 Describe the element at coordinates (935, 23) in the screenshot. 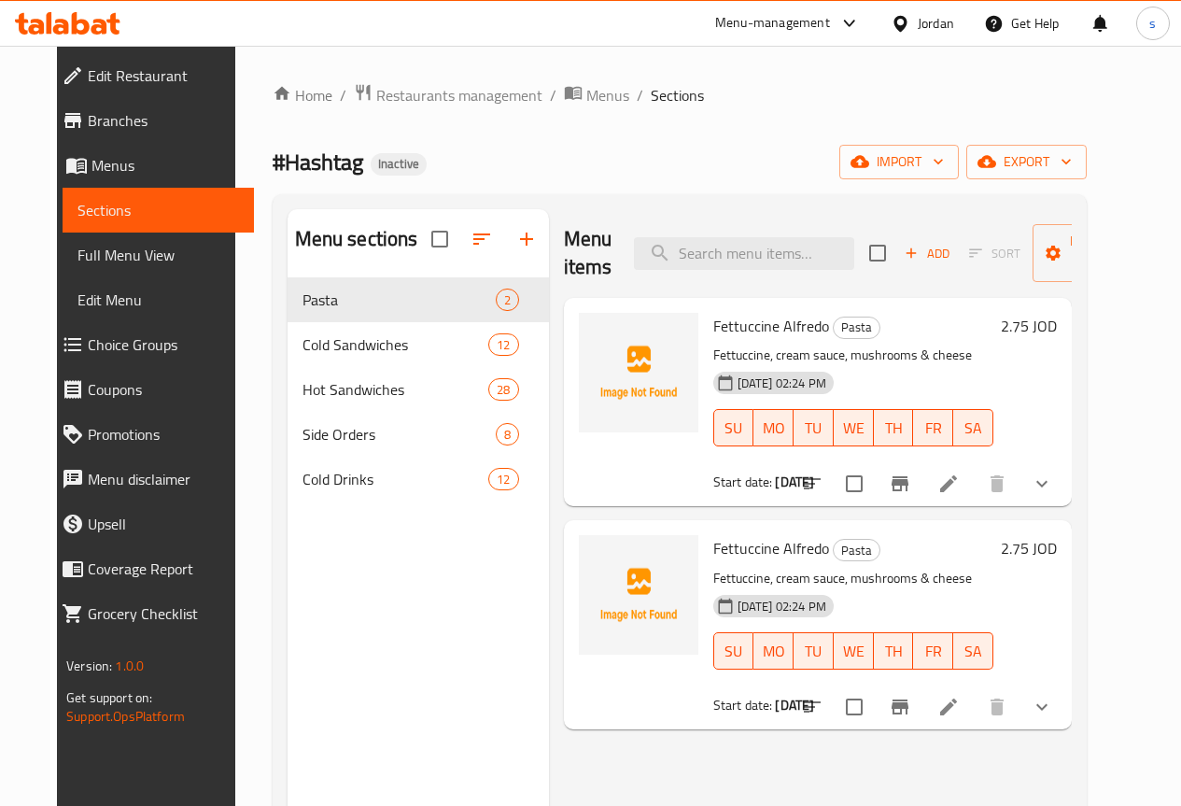

I see `div: Jordan` at that location.